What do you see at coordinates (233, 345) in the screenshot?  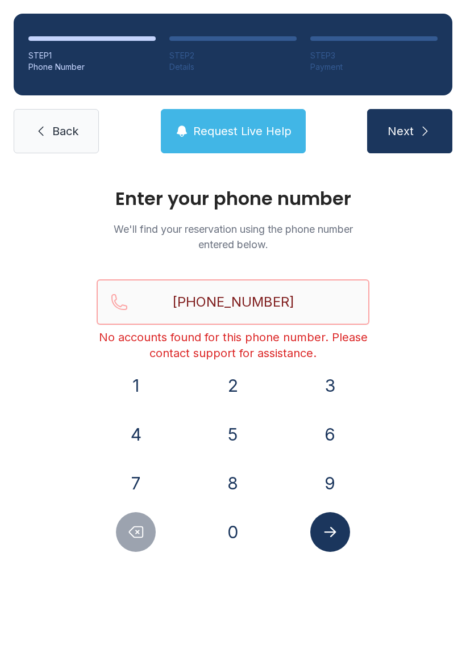 I see `div: No accounts found for this phone number. Please contact support for assistance.` at bounding box center [233, 345].